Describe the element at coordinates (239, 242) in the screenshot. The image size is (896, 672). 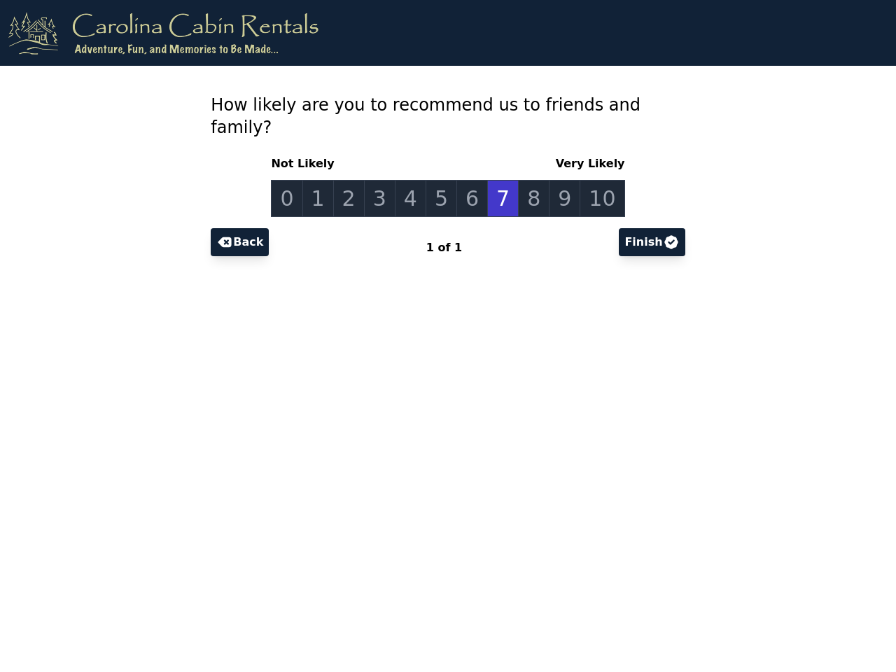
I see `button: Back` at that location.